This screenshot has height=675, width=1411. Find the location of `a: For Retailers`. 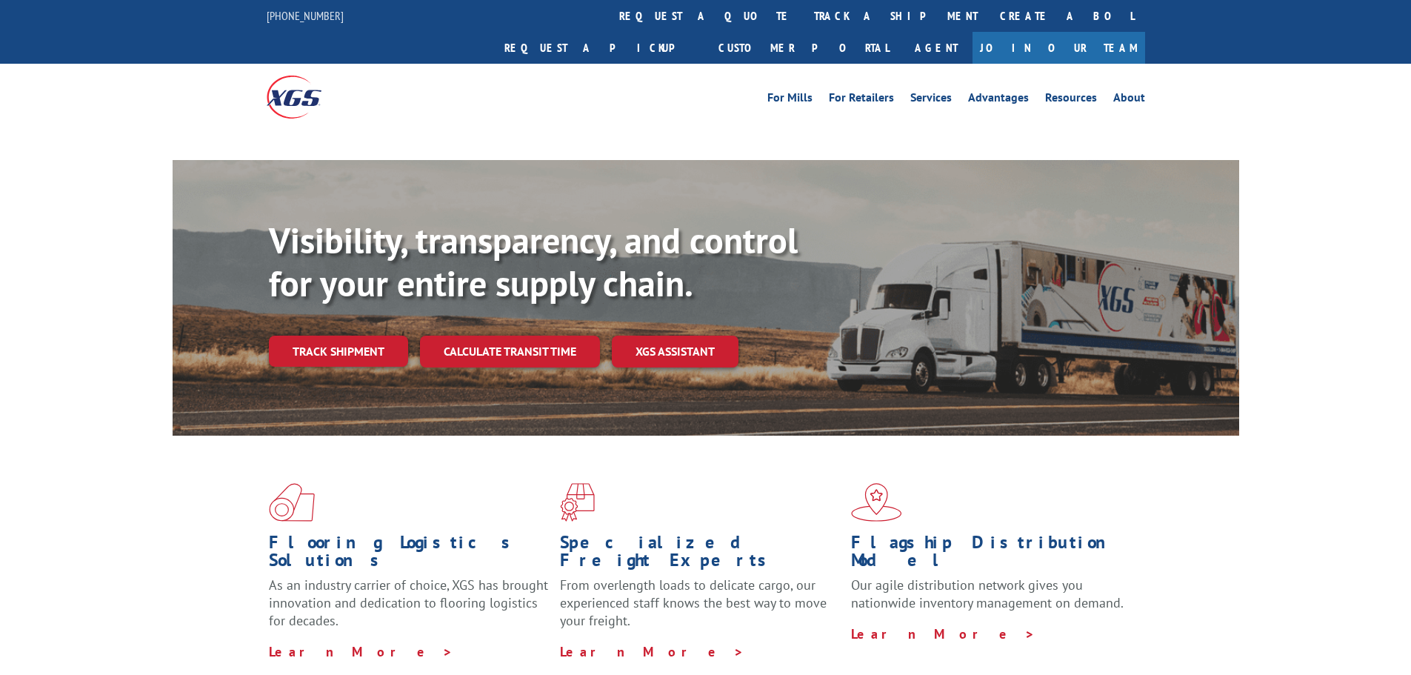

a: For Retailers is located at coordinates (862, 100).